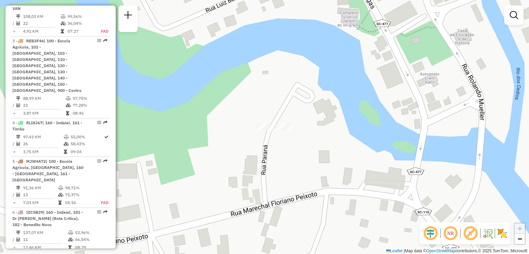  What do you see at coordinates (35, 41) in the screenshot?
I see `span: REB3F46` at bounding box center [35, 41].